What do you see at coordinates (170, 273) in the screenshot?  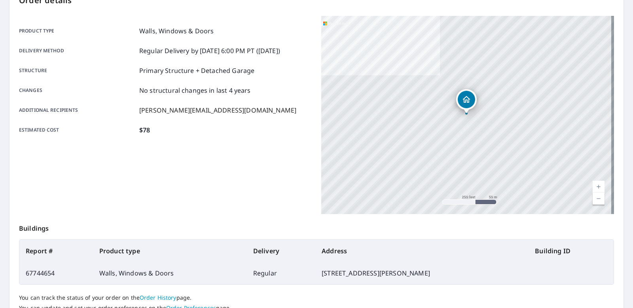 I see `td: Walls, Windows & Doors` at bounding box center [170, 273].